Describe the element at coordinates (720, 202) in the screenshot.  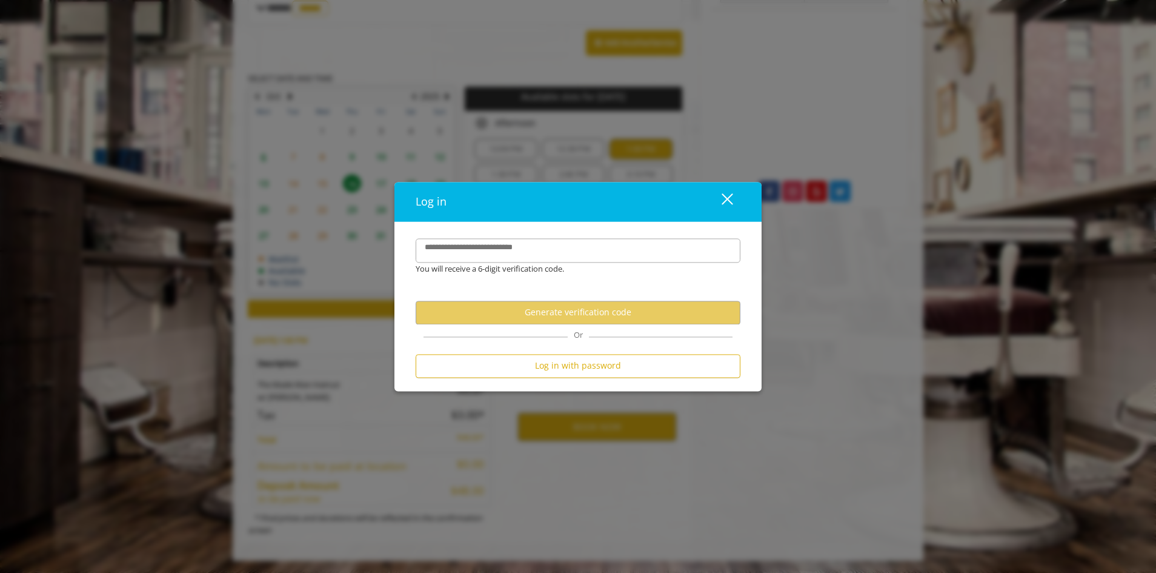
I see `div: close dialog` at that location.